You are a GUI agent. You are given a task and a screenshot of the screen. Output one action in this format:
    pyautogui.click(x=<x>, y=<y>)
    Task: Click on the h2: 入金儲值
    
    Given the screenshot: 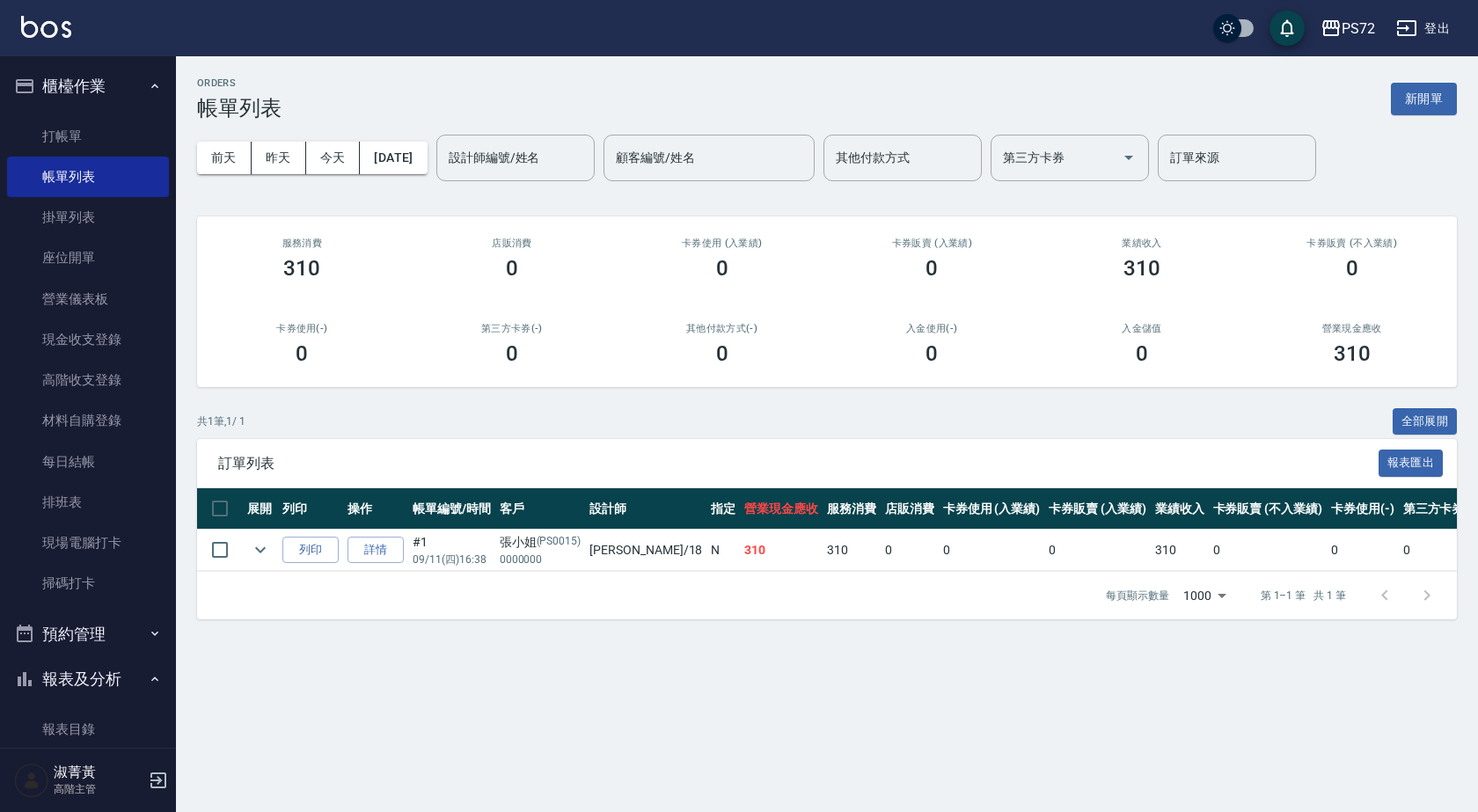 What is the action you would take?
    pyautogui.click(x=1142, y=328)
    